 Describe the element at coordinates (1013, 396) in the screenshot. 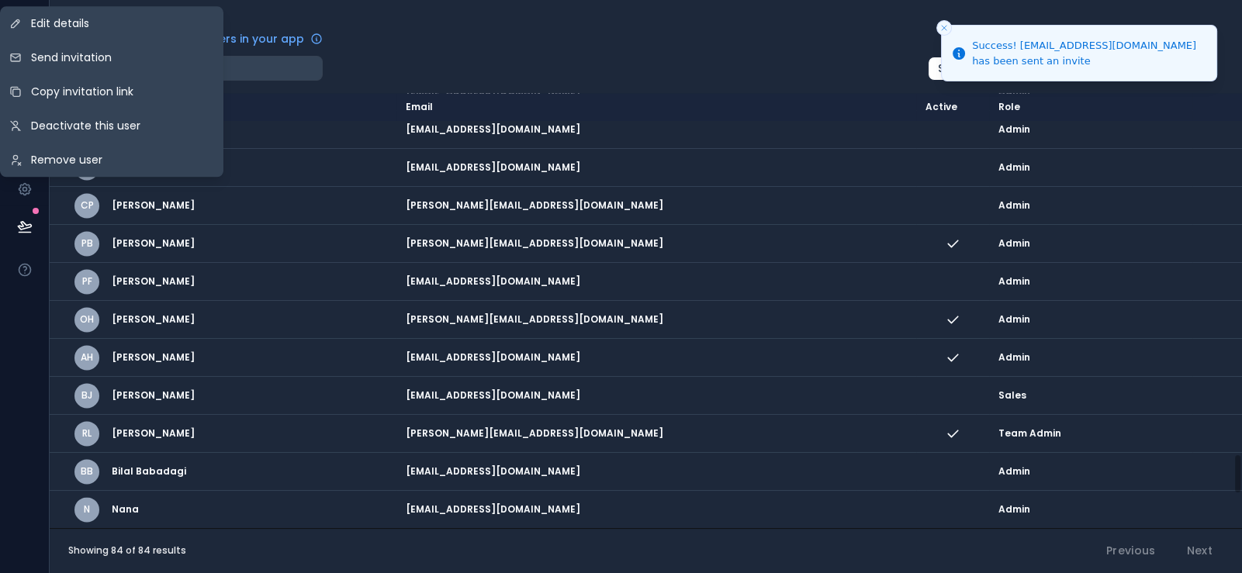

I see `span: Sales` at that location.